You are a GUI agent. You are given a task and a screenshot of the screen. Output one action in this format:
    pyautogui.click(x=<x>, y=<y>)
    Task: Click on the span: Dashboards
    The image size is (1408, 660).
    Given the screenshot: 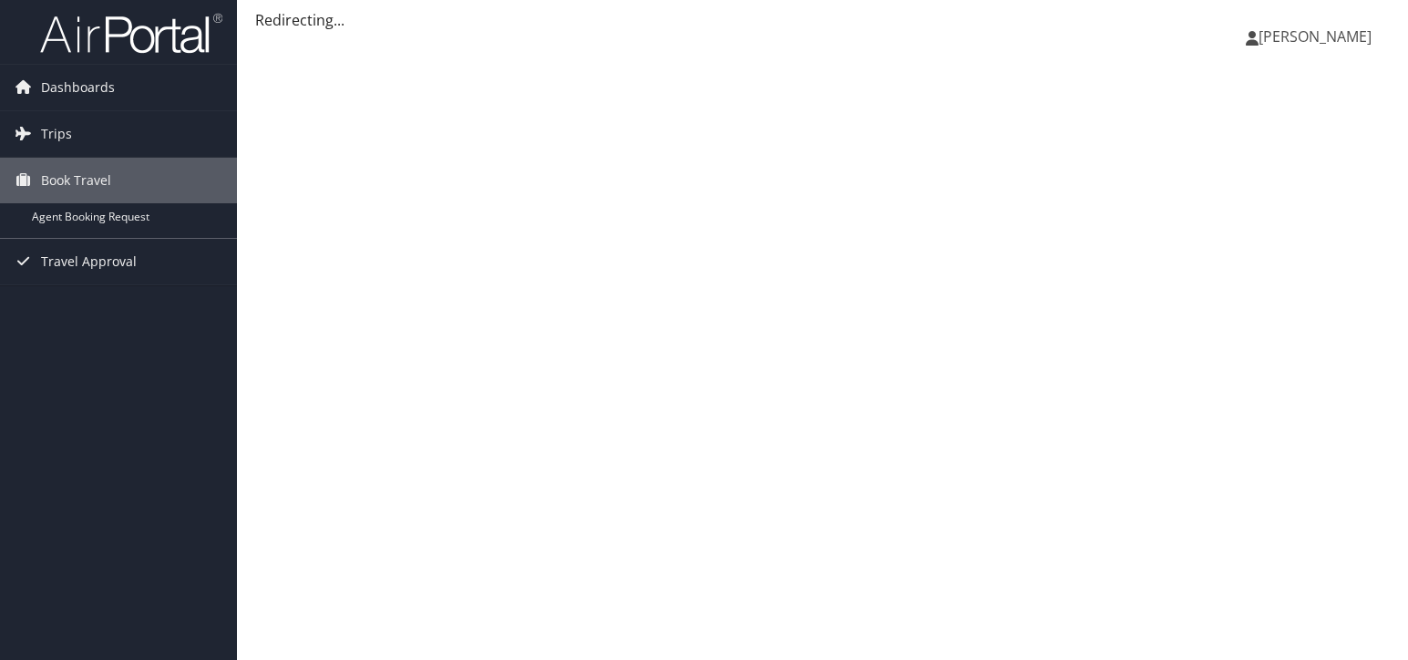 What is the action you would take?
    pyautogui.click(x=77, y=87)
    